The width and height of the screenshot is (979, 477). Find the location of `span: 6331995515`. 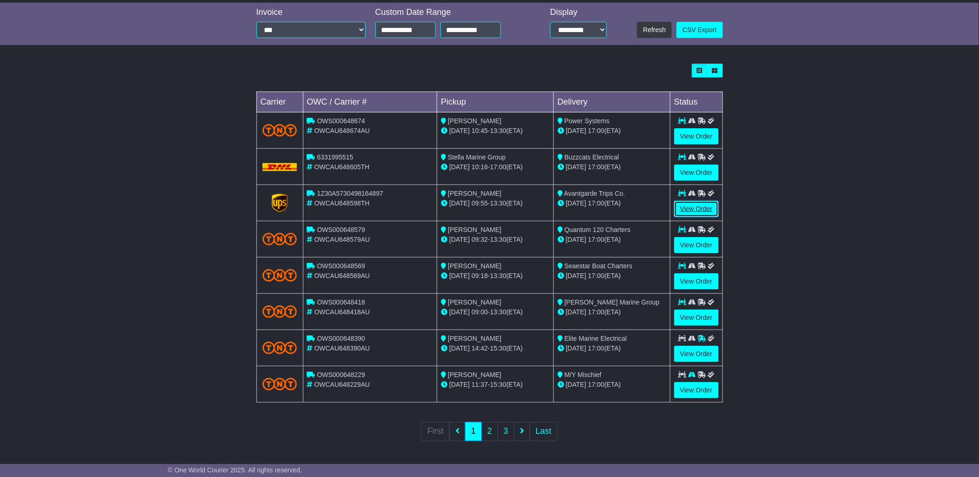

span: 6331995515 is located at coordinates (335, 157).